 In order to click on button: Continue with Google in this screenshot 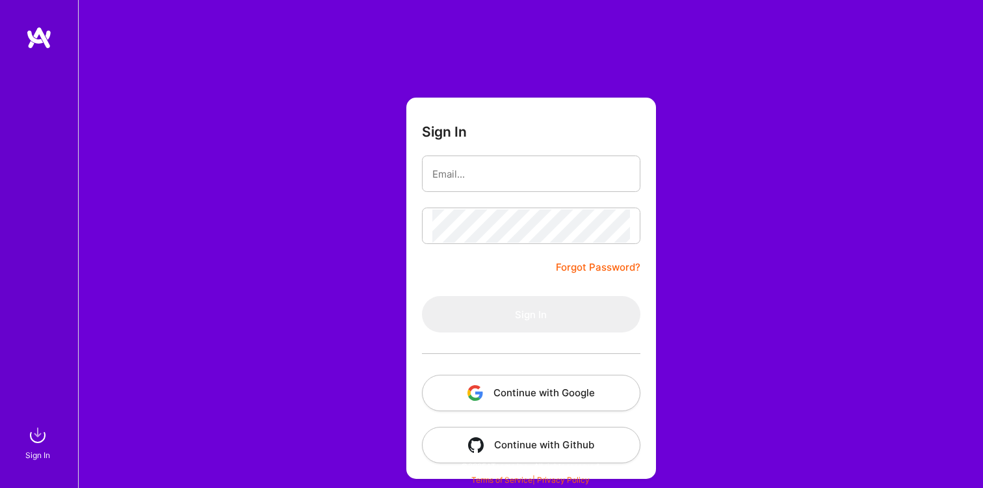, I will do `click(531, 393)`.